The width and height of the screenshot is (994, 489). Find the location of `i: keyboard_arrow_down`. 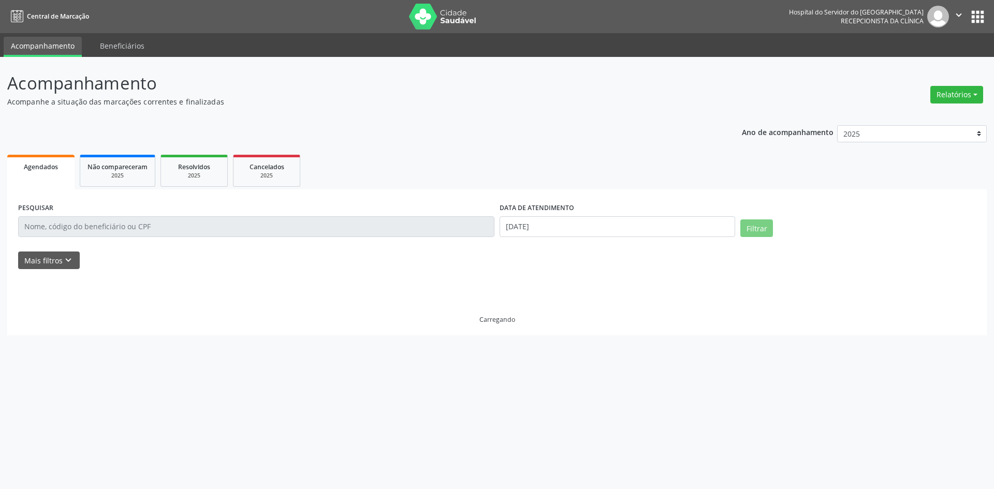

i: keyboard_arrow_down is located at coordinates (68, 260).